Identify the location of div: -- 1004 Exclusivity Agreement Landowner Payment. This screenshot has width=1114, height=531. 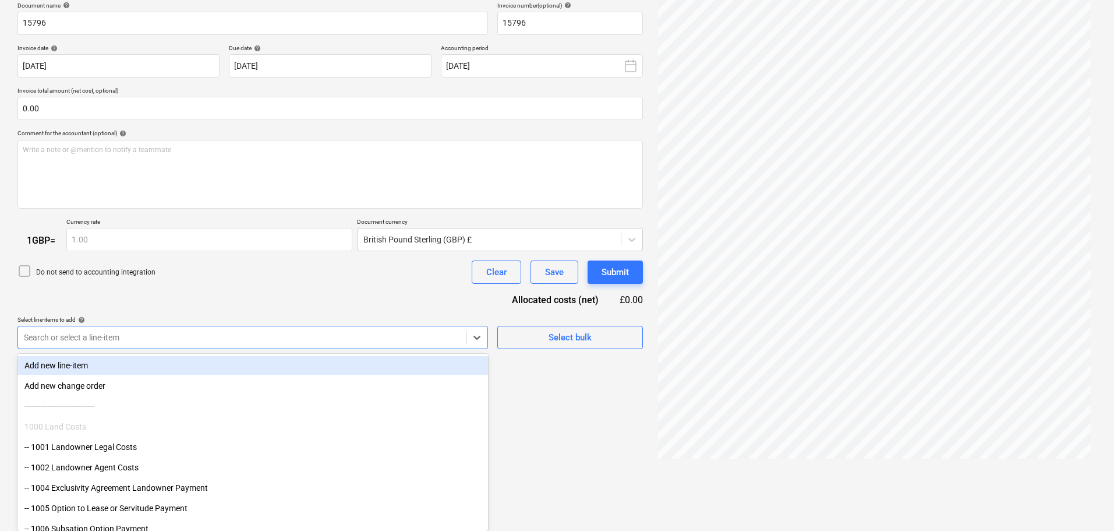
(253, 488).